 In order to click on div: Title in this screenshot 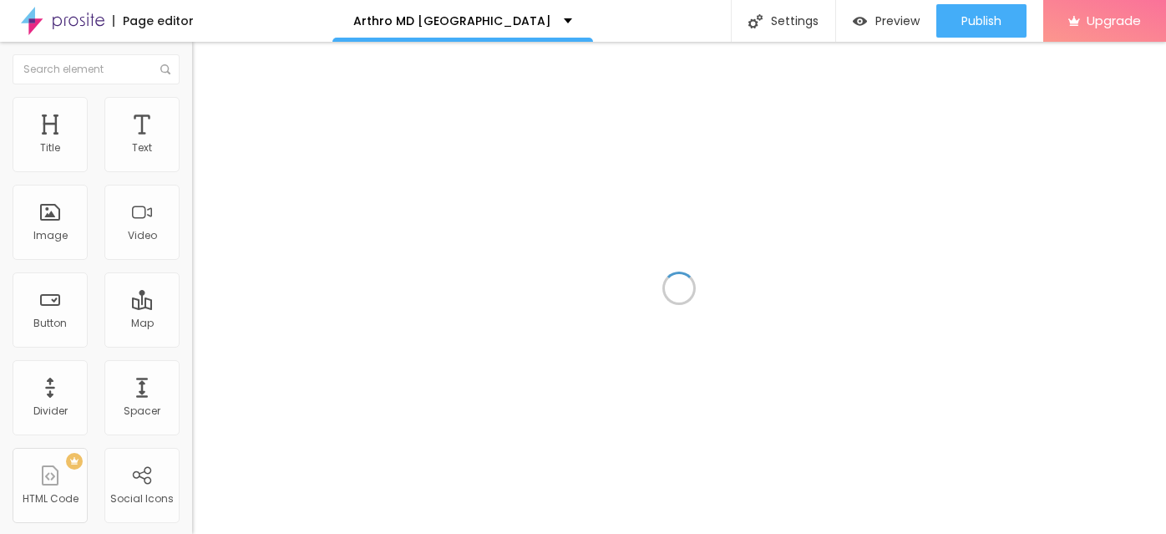, I will do `click(50, 148)`.